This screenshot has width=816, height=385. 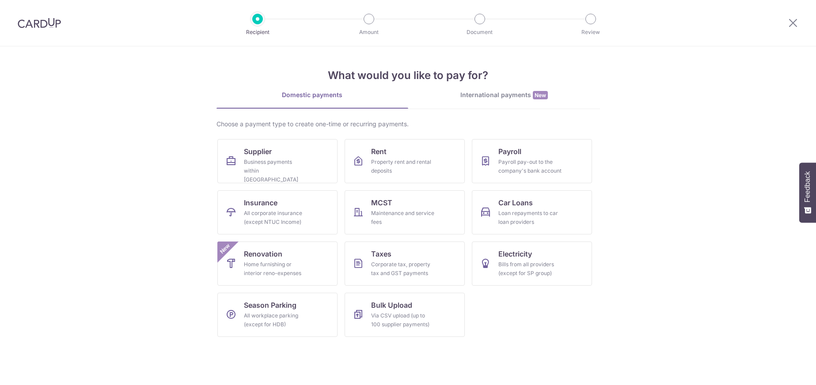 I want to click on a: TaxesCorporate tax, property tax and GST payments, so click(x=405, y=264).